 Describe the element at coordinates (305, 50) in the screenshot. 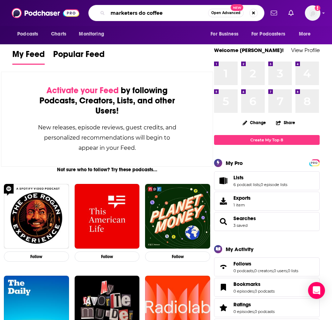

I see `a: View Profile` at that location.